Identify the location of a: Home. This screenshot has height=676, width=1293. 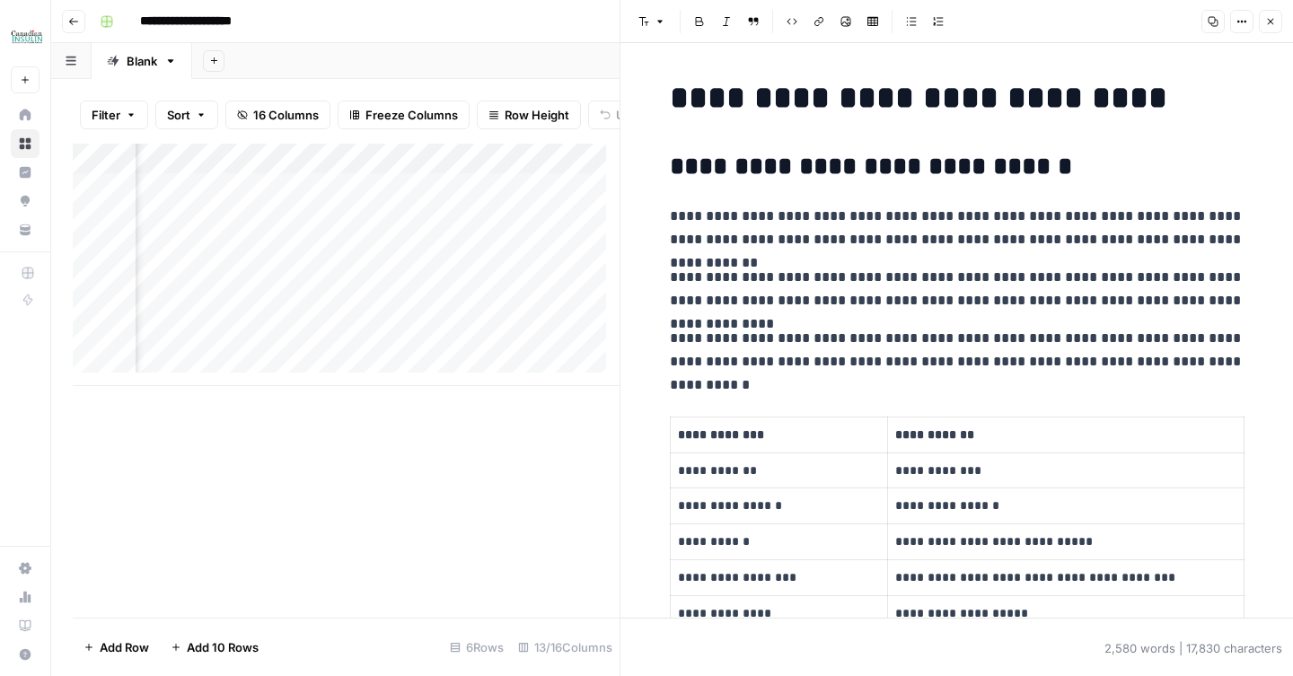
(25, 115).